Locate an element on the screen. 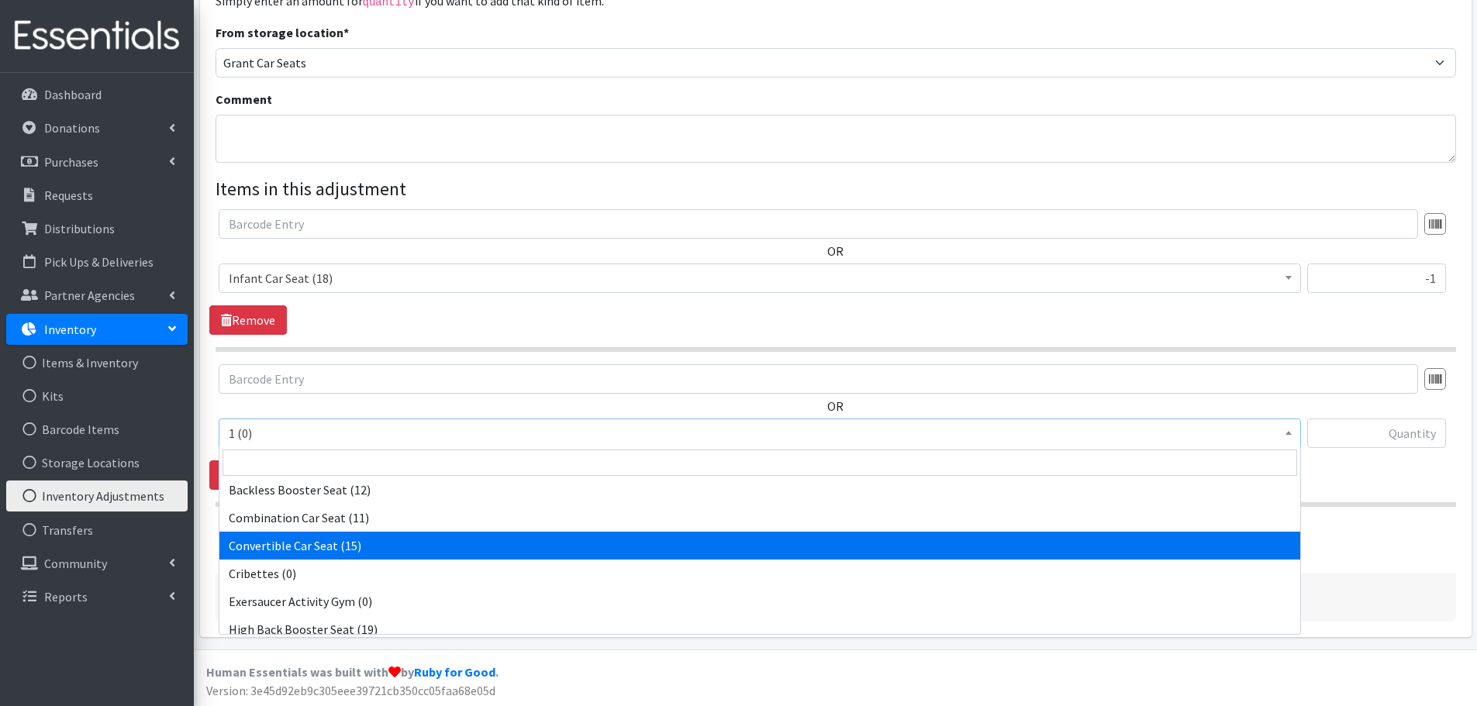 Image resolution: width=1477 pixels, height=706 pixels. p: Partner Agencies is located at coordinates (89, 295).